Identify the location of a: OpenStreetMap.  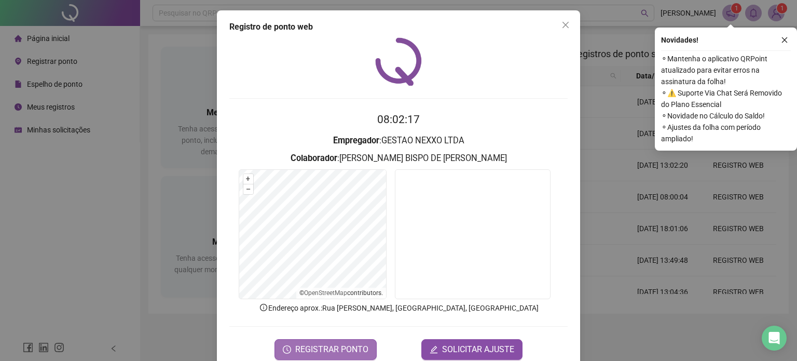
(325, 293).